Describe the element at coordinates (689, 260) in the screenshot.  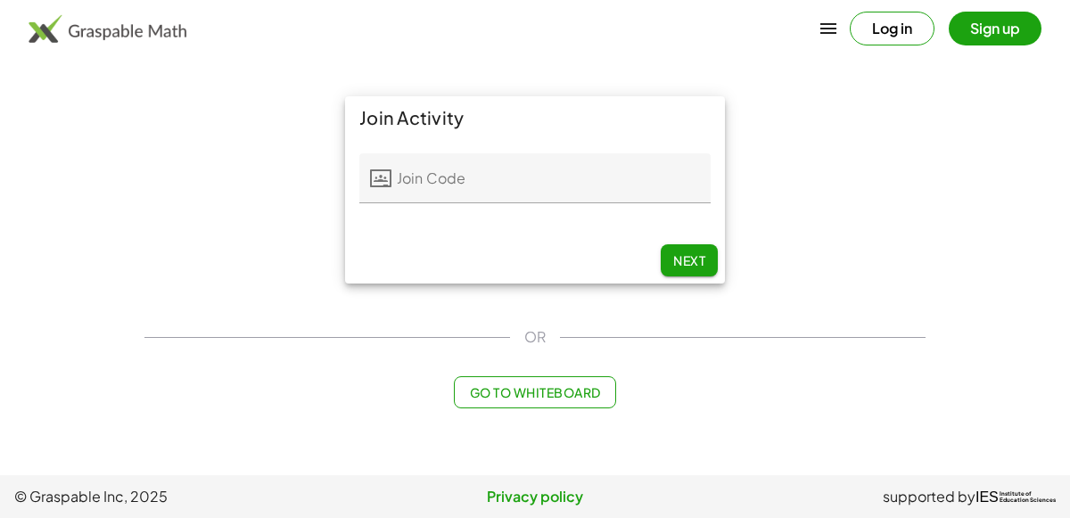
I see `button: Next` at that location.